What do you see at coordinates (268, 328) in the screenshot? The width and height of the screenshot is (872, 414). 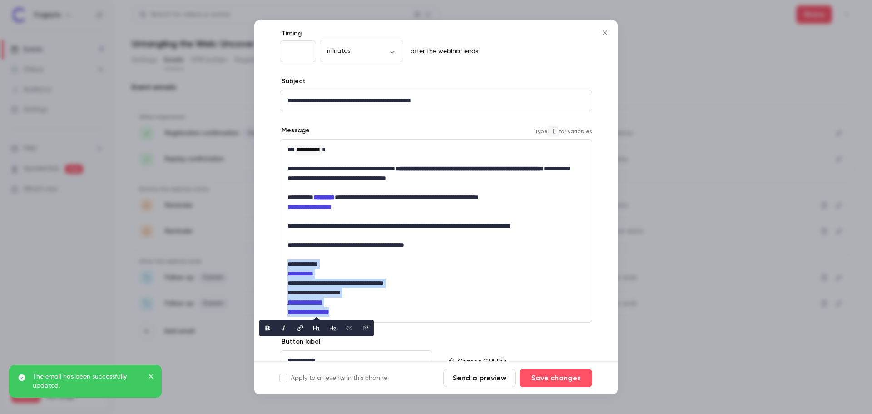 I see `button: bold` at bounding box center [268, 328].